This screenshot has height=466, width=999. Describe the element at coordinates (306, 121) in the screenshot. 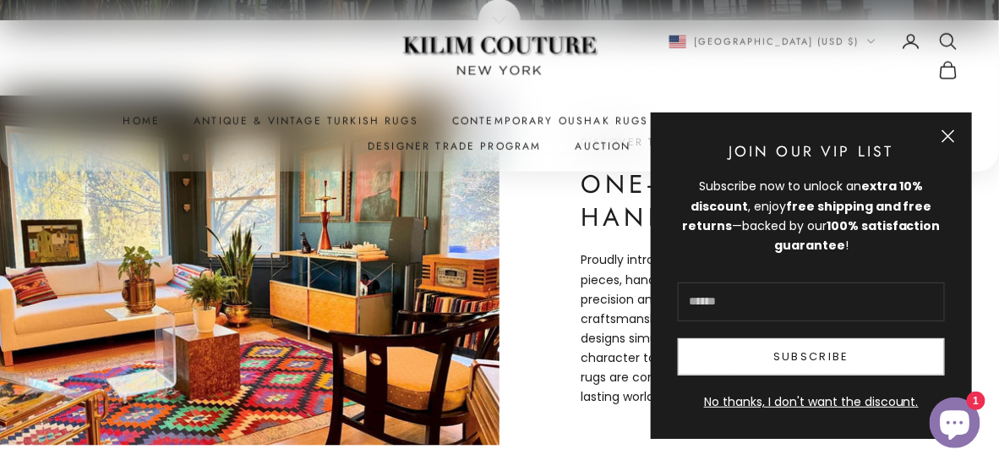

I see `a: Antique & Vintage Turkish Rugs` at that location.